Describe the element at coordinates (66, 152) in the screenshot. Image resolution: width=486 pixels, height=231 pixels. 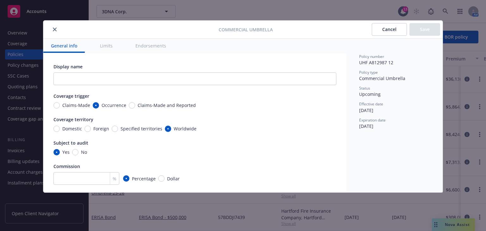
I see `span: Yes` at that location.